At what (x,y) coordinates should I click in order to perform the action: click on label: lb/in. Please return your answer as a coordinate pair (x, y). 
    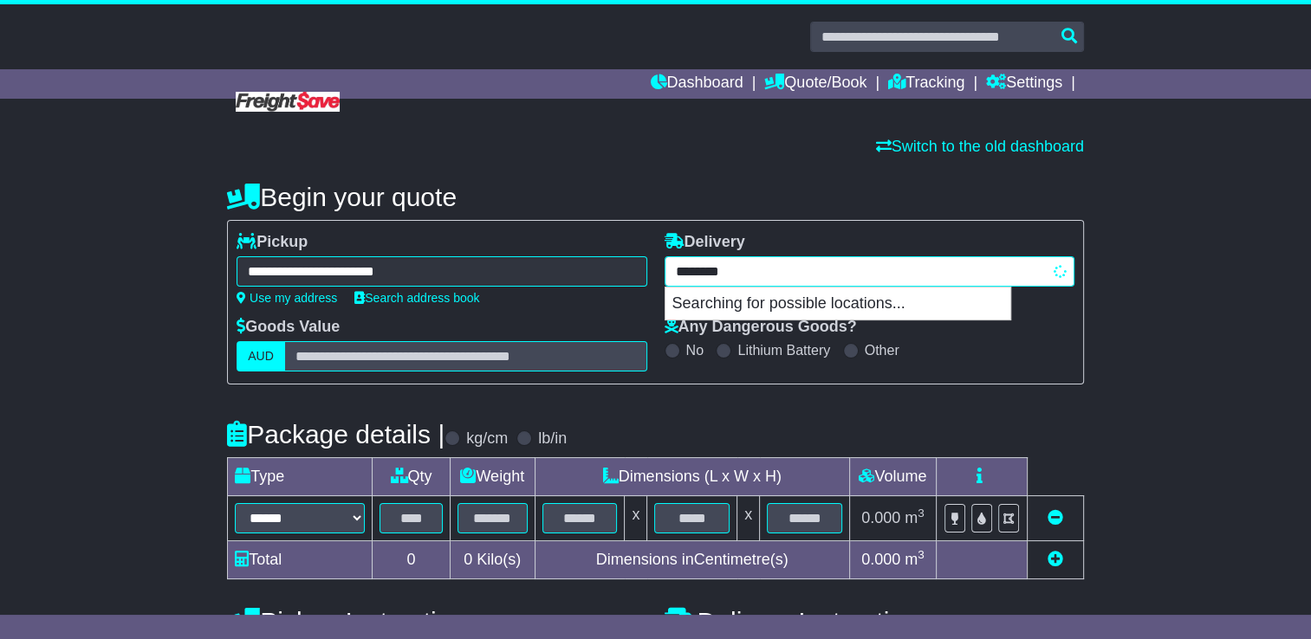
    Looking at the image, I should click on (552, 439).